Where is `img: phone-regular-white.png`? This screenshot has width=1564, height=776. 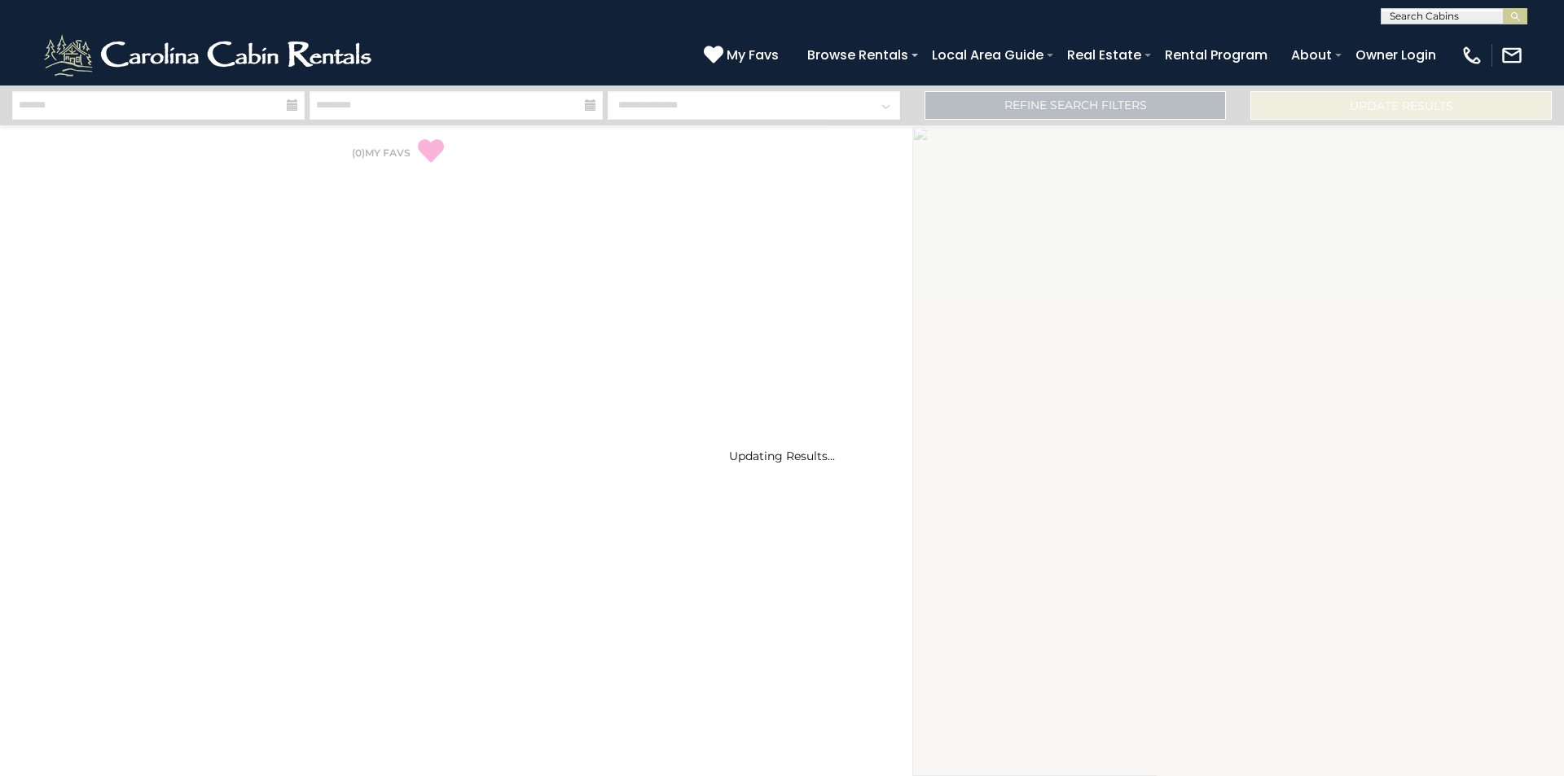
img: phone-regular-white.png is located at coordinates (1472, 55).